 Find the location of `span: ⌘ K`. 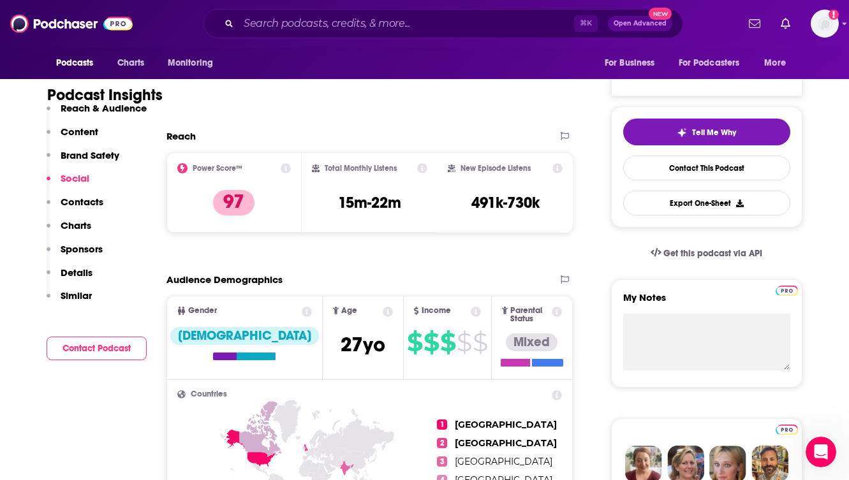

span: ⌘ K is located at coordinates (586, 24).